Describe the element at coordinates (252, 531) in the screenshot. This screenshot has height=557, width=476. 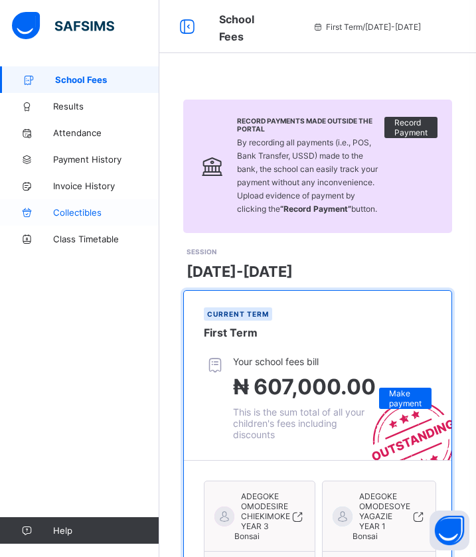
I see `span: YEAR 3 Bonsai` at that location.